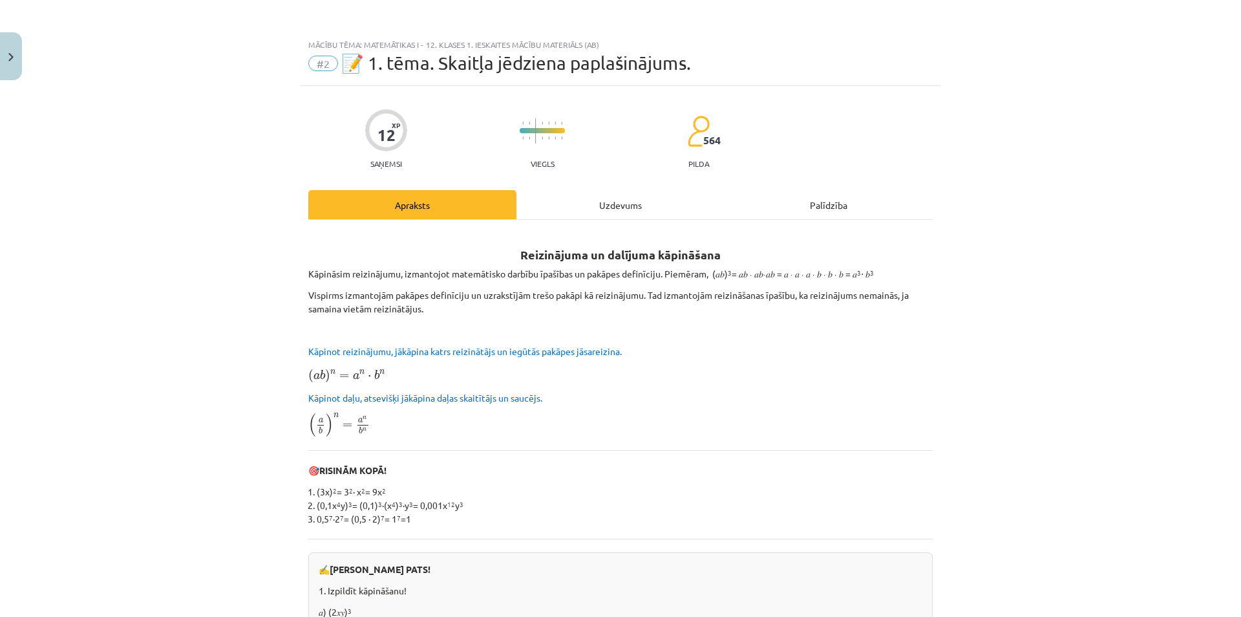 This screenshot has height=617, width=1241. What do you see at coordinates (387, 135) in the screenshot?
I see `div: 12` at bounding box center [387, 135].